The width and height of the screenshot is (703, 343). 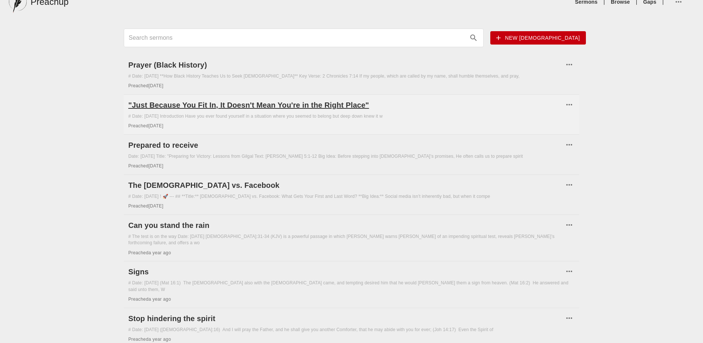 I want to click on a: Signs, so click(x=346, y=271).